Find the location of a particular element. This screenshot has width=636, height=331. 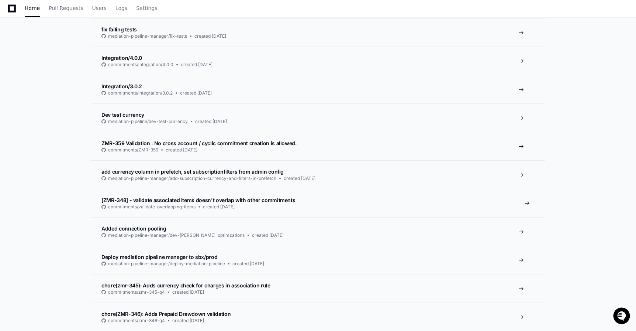

span: mediation-pipeline-manager/fix-tests is located at coordinates (148, 36).